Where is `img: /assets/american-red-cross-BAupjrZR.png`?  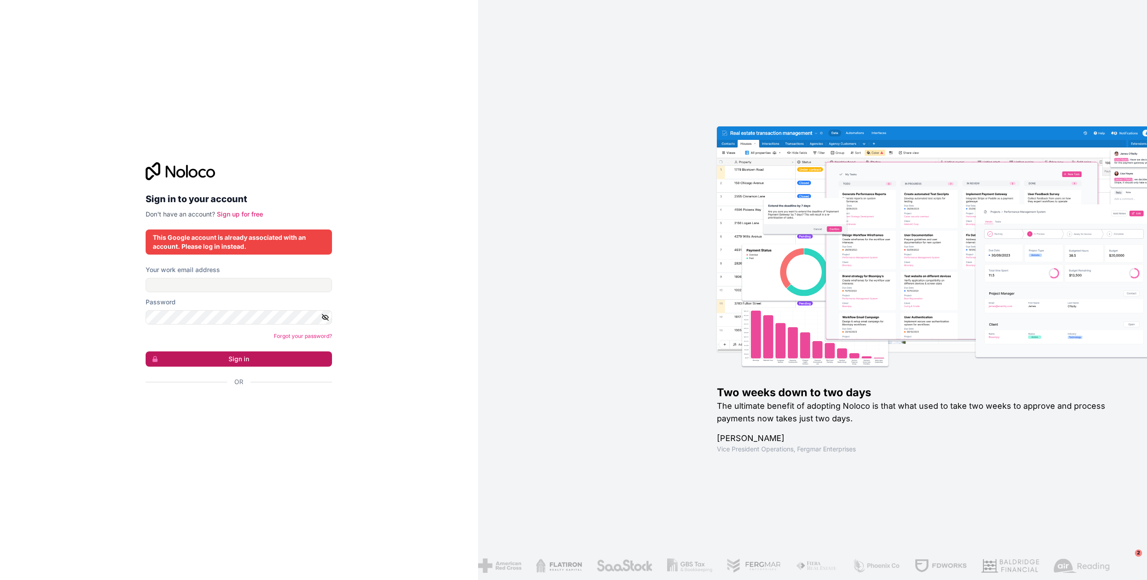 img: /assets/american-red-cross-BAupjrZR.png is located at coordinates (499, 565).